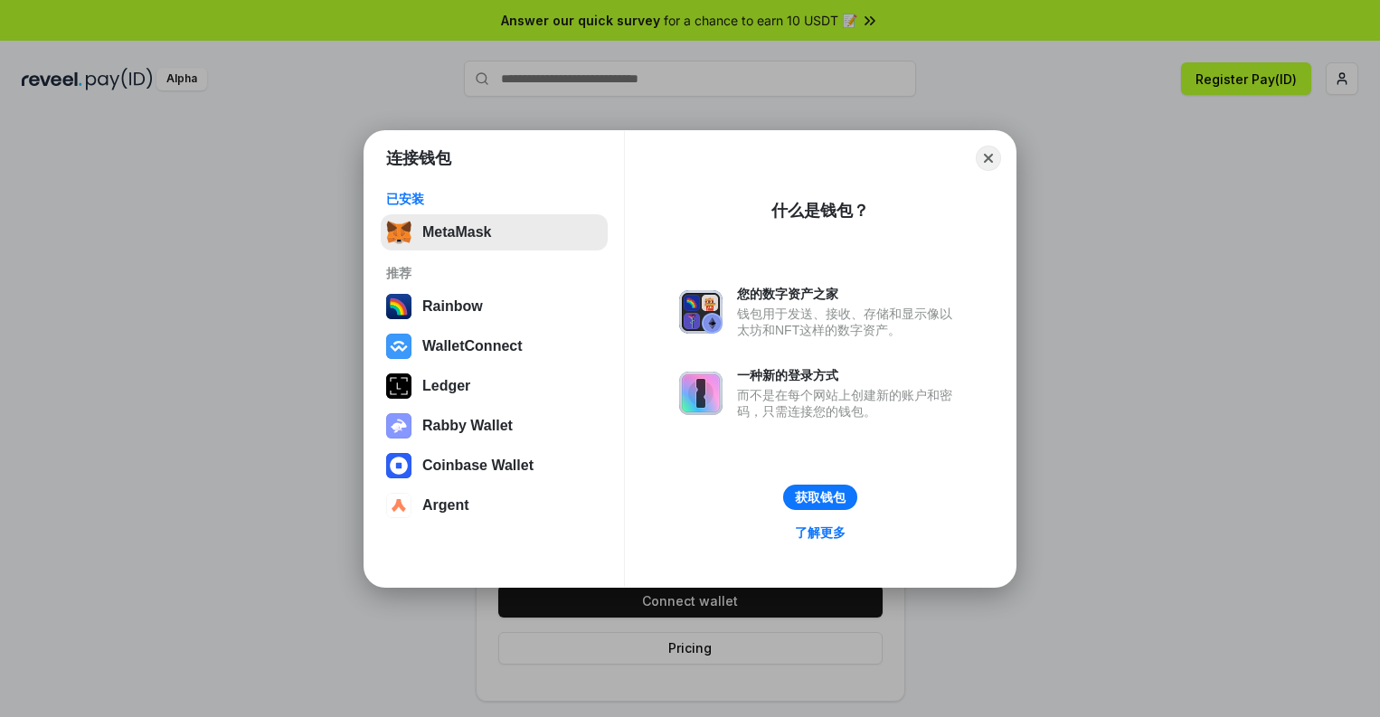  I want to click on div: 已安装, so click(494, 199).